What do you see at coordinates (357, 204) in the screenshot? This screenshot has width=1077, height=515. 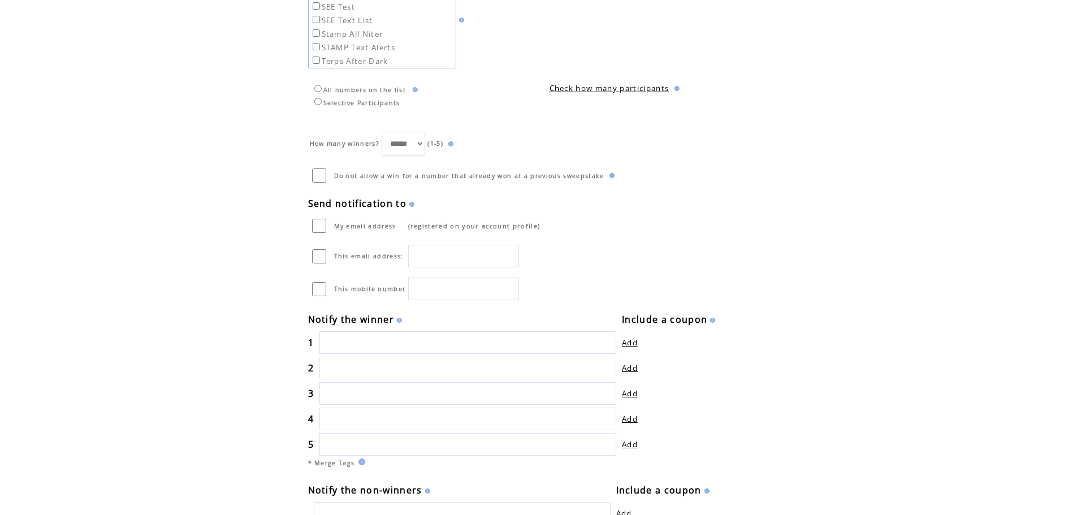 I see `span: Send notification to` at bounding box center [357, 204].